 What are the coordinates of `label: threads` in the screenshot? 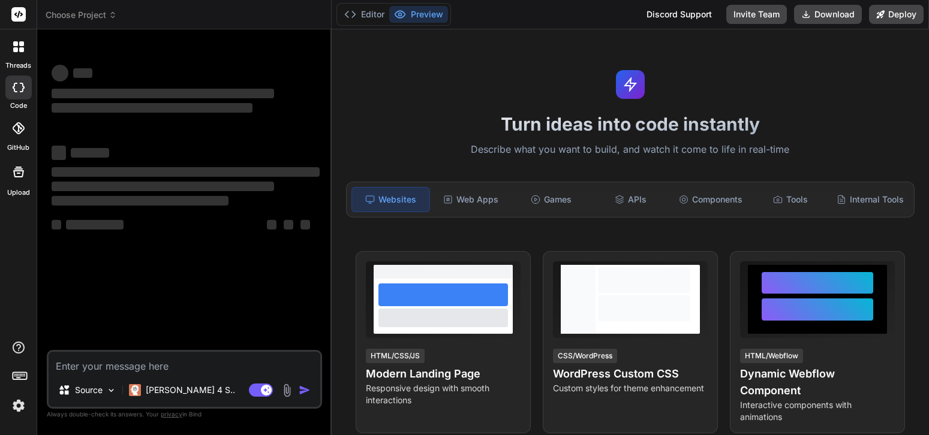 It's located at (18, 65).